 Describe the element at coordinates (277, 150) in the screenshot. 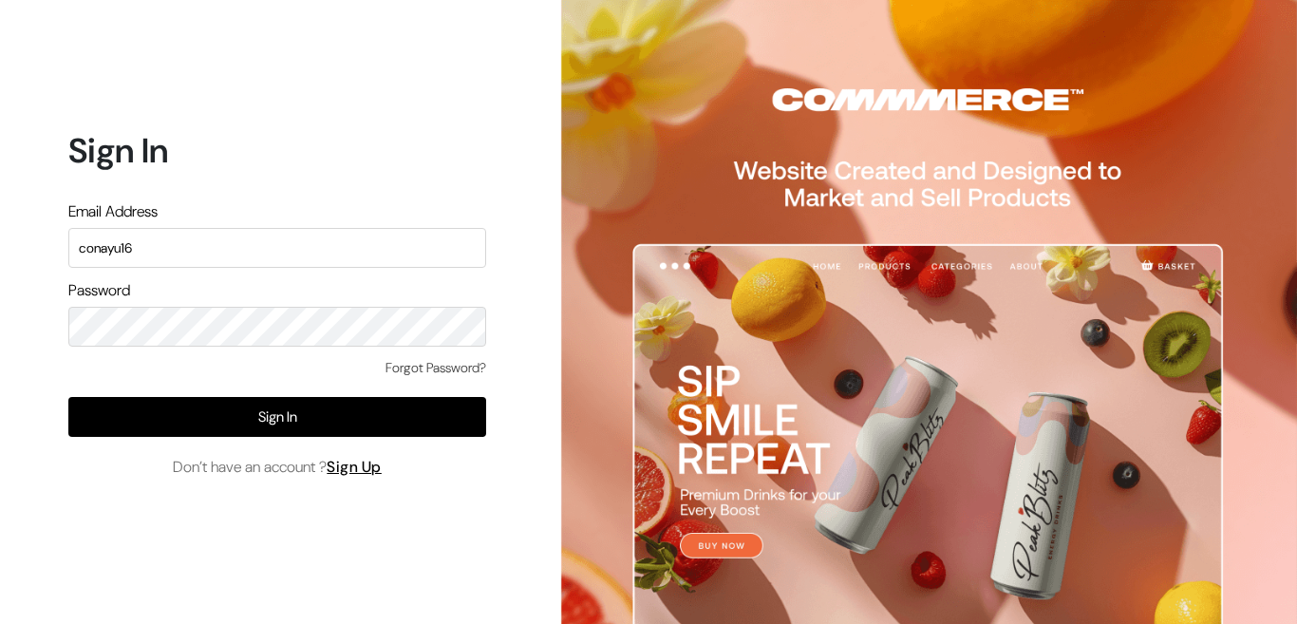

I see `h1: Sign In` at that location.